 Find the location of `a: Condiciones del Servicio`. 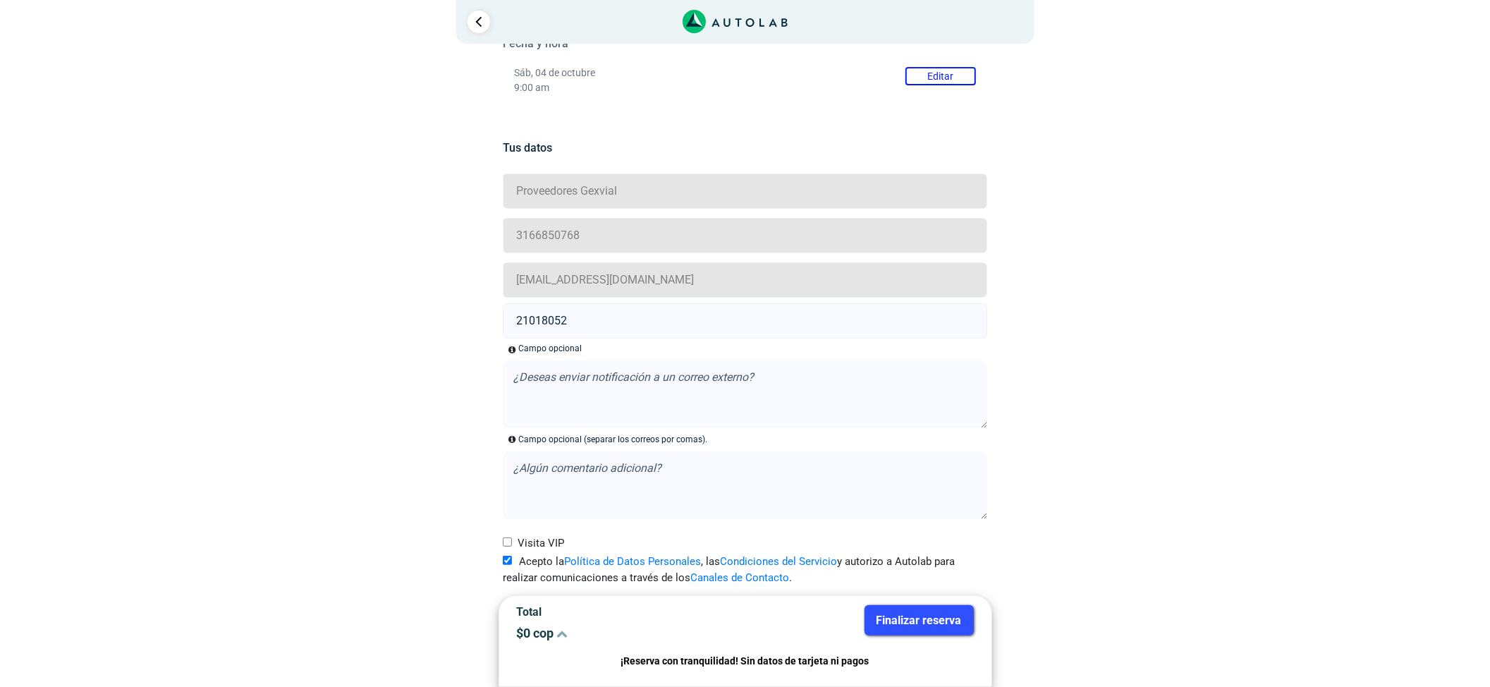

a: Condiciones del Servicio is located at coordinates (779, 561).